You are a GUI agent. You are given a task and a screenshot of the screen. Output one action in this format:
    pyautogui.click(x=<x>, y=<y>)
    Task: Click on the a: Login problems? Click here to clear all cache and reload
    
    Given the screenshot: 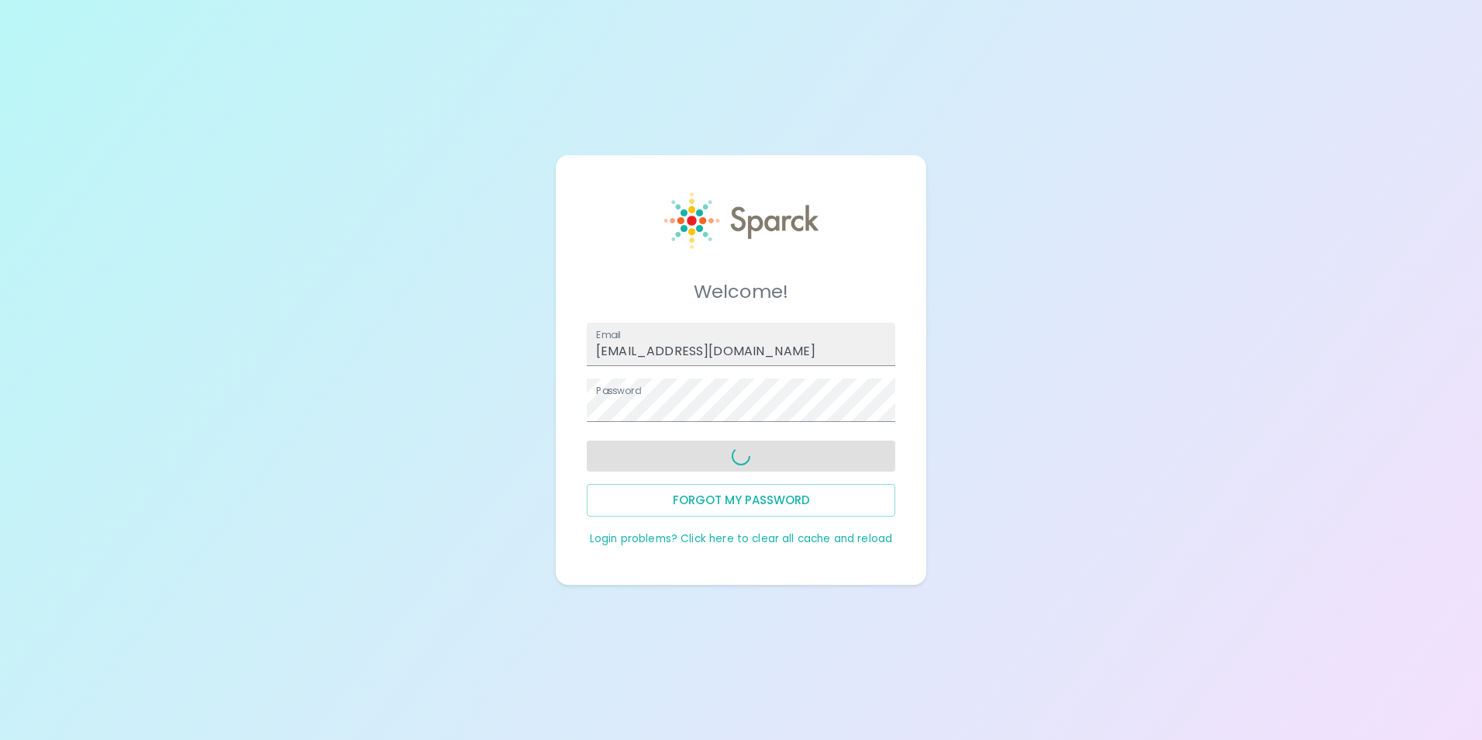 What is the action you would take?
    pyautogui.click(x=741, y=538)
    